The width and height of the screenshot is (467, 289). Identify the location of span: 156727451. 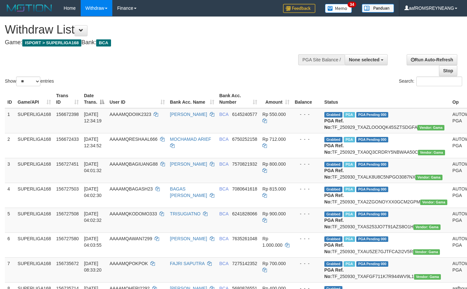
(67, 164).